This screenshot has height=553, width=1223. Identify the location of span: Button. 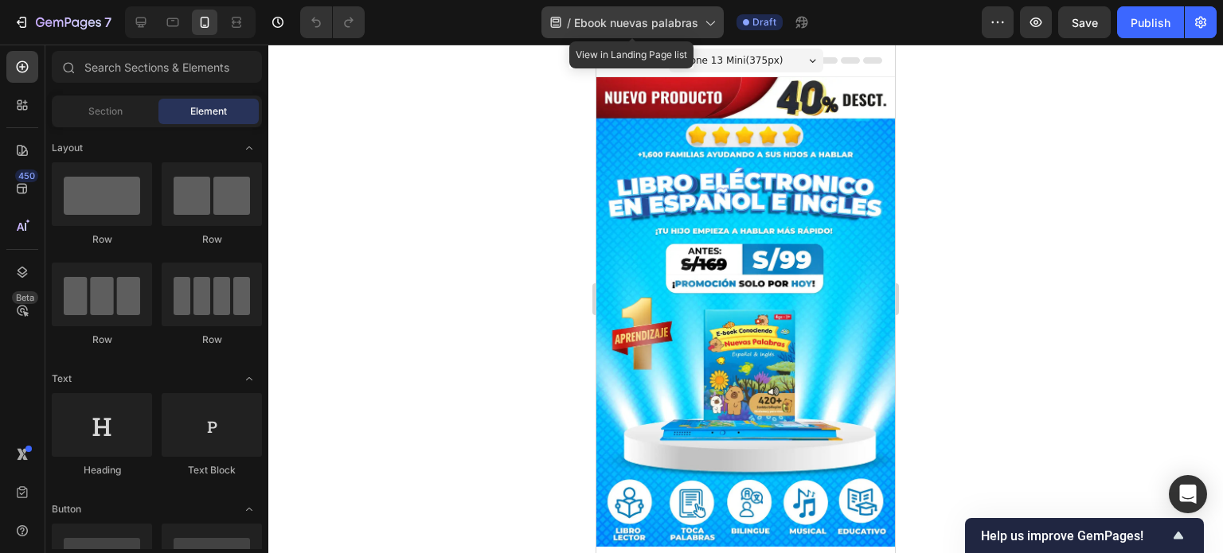
(66, 509).